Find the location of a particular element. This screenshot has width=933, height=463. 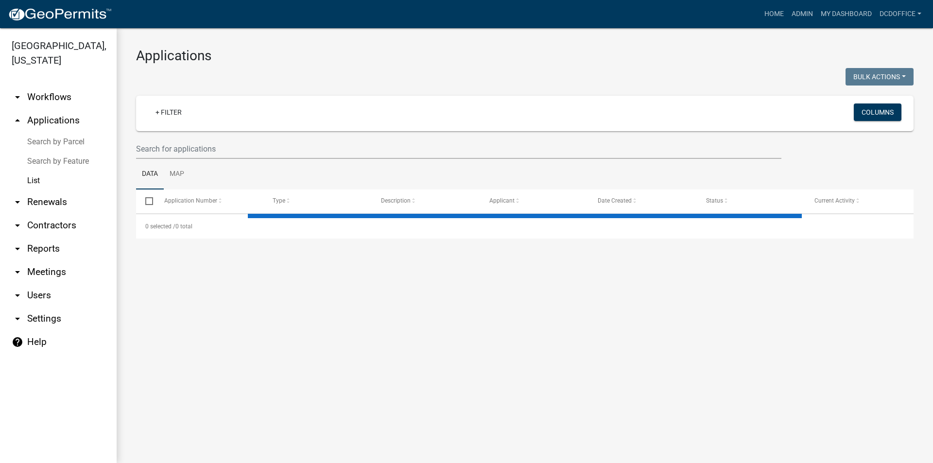

span: Status is located at coordinates (714, 201).